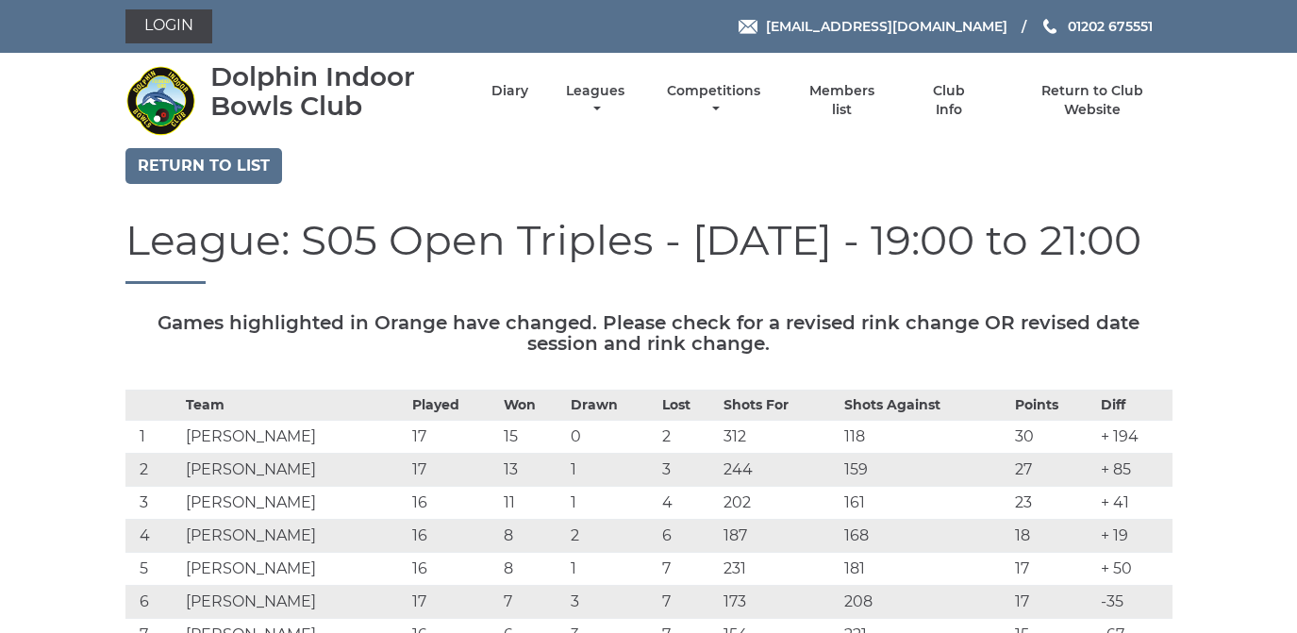  What do you see at coordinates (649, 333) in the screenshot?
I see `h5: Games highlighted in Orange have changed. Please check for a revised rink change OR revised date ...` at bounding box center [649, 333].